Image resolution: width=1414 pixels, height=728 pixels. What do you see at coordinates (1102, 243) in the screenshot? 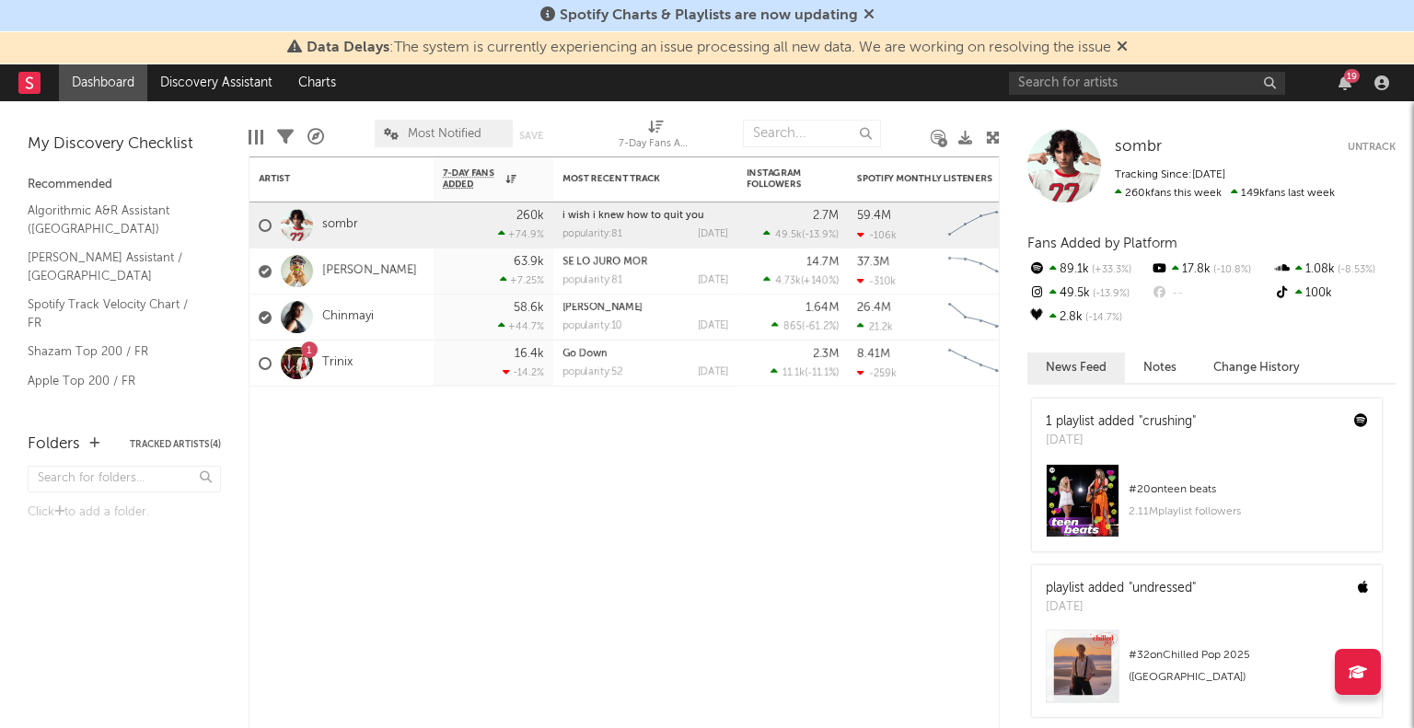
I see `span: Fans Added by Platform` at bounding box center [1102, 243].